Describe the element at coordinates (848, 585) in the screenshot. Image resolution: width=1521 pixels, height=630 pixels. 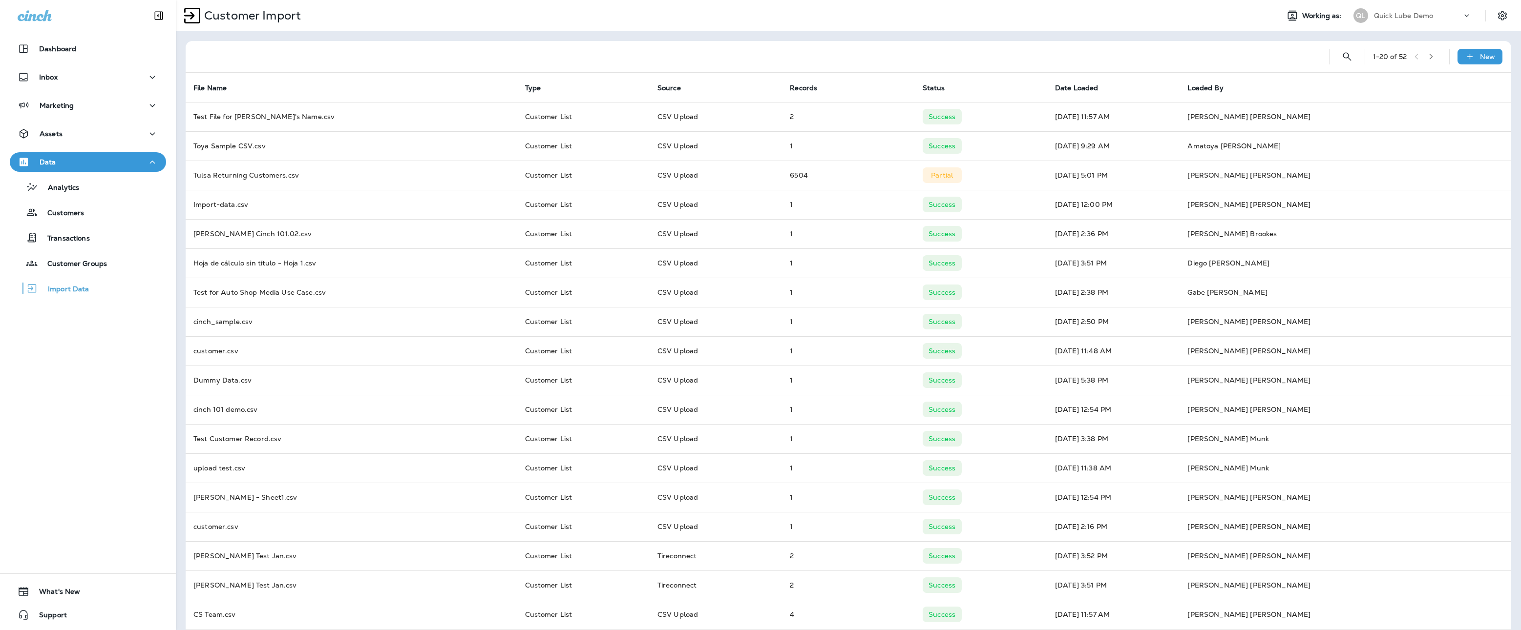
I see `td: 2` at that location.